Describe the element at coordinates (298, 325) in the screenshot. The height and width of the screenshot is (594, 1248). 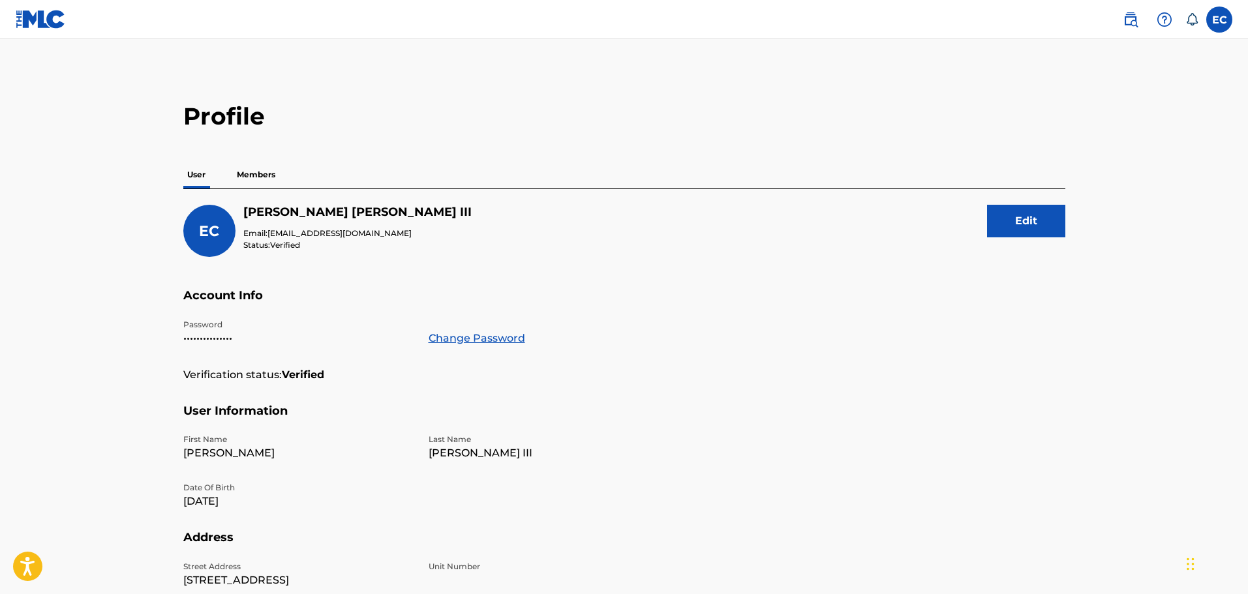
I see `p: Password` at that location.